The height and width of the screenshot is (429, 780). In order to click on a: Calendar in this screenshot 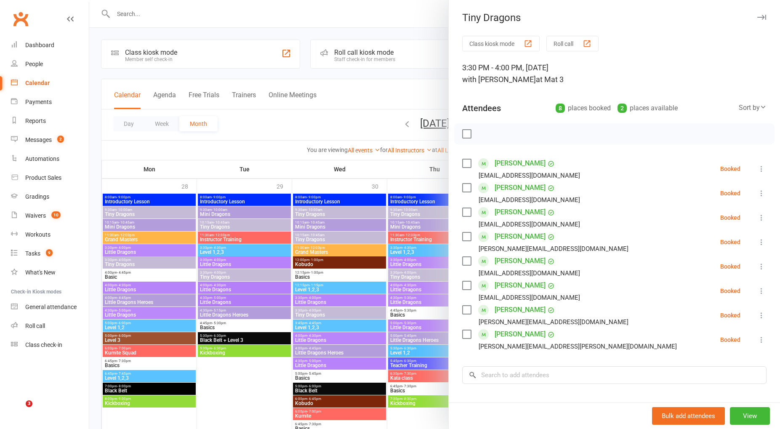, I will do `click(50, 83)`.